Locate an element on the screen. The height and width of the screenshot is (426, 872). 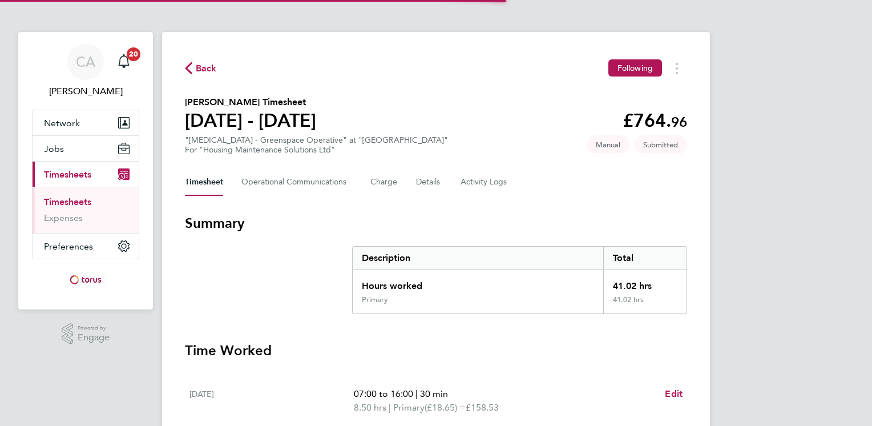
span: 8.50 hrs is located at coordinates (370, 407).